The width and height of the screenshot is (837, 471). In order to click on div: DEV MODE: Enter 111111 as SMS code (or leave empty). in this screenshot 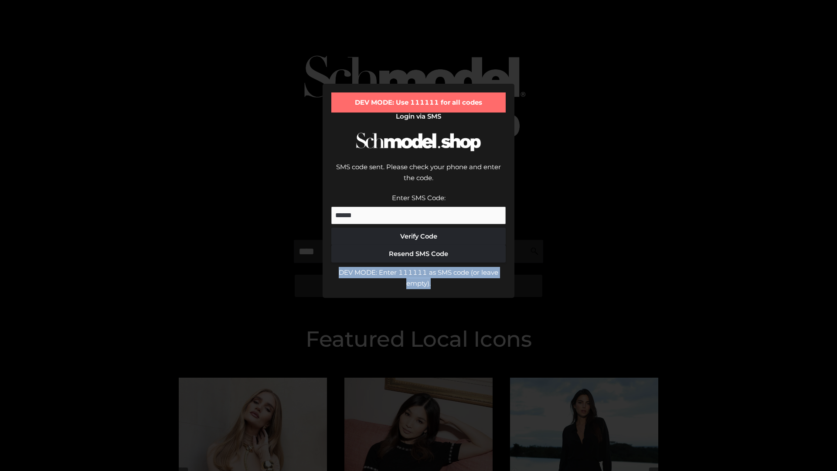, I will do `click(419, 278)`.